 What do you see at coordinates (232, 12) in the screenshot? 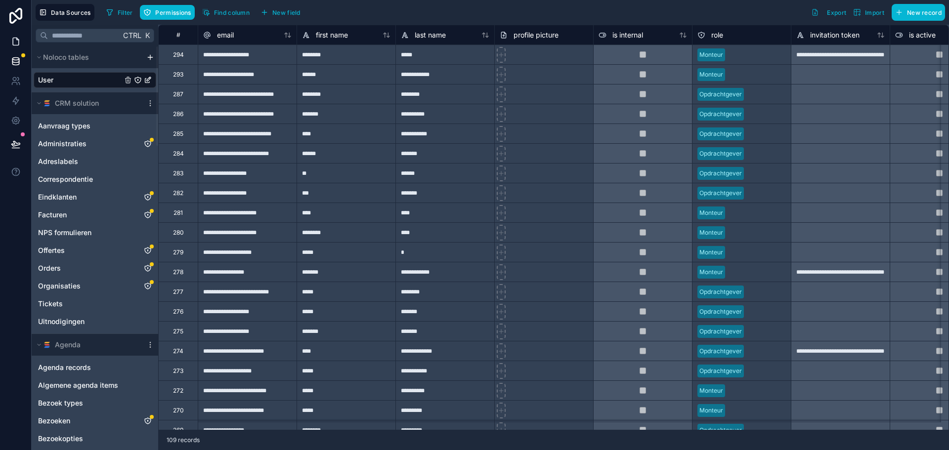
I see `span: Find column` at bounding box center [232, 12].